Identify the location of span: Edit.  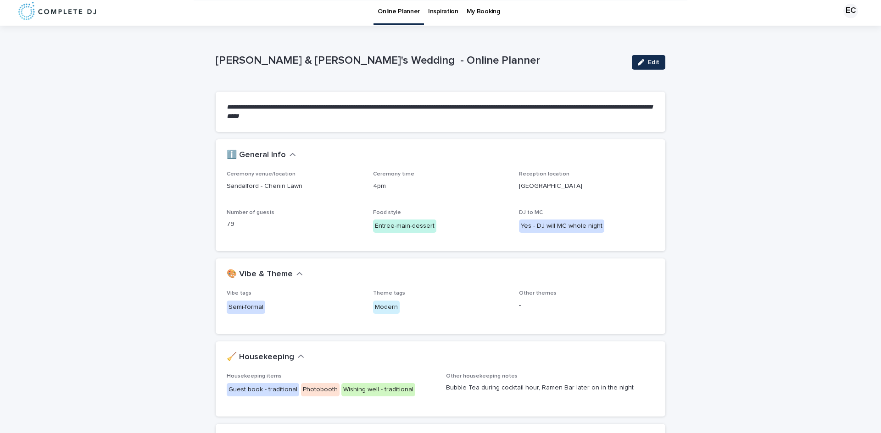
(653, 62).